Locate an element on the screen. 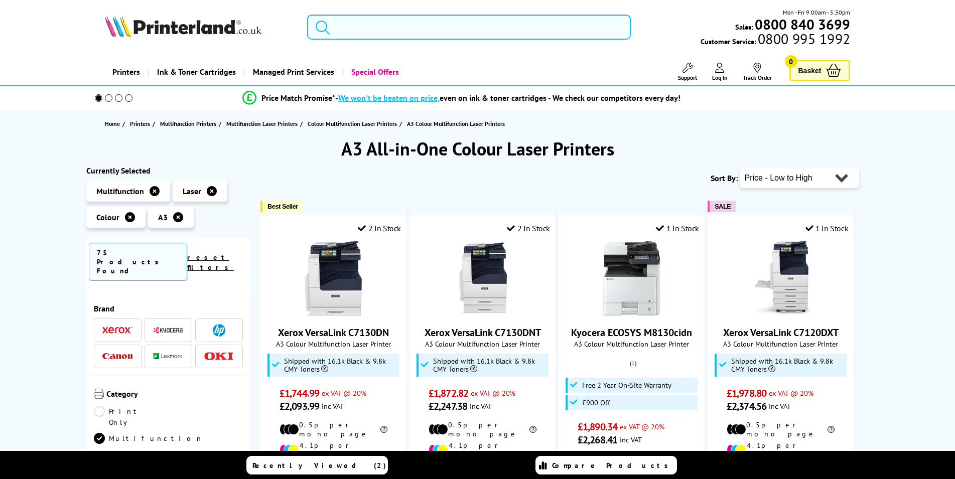 The width and height of the screenshot is (955, 479). img: Category is located at coordinates (99, 394).